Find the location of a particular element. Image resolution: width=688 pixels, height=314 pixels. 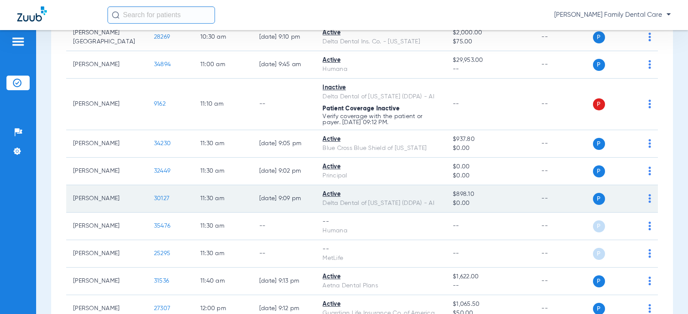

div: Principal is located at coordinates (380, 176).